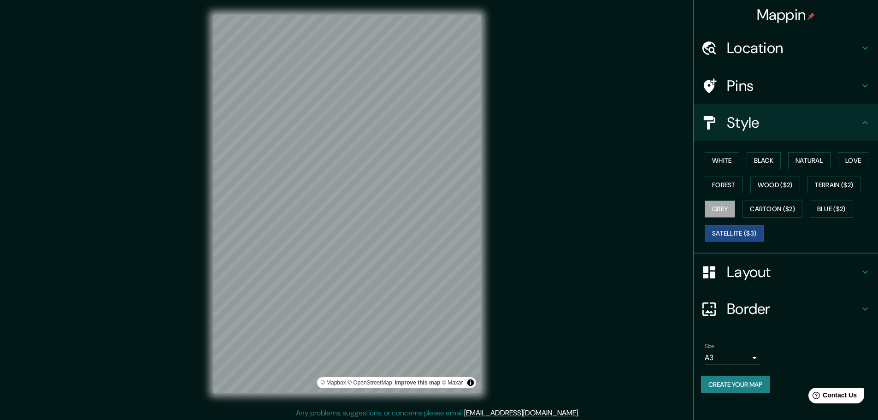  I want to click on label: Size, so click(709, 346).